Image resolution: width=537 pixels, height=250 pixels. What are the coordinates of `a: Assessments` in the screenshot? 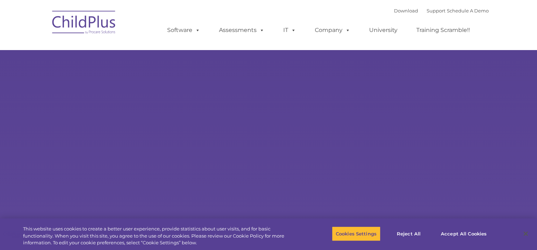 It's located at (242, 30).